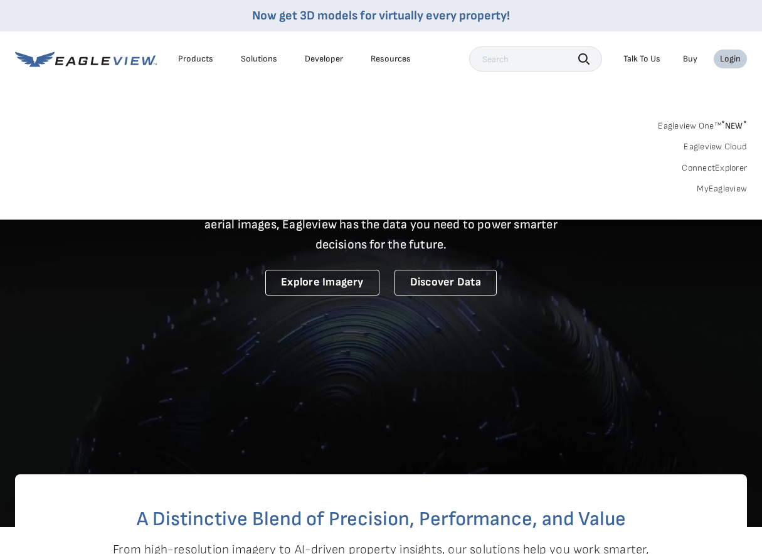  Describe the element at coordinates (381, 224) in the screenshot. I see `p: A new era starts here. Built on more than 3.5 billion high-resolution aerial images, Eagleview ha...` at that location.